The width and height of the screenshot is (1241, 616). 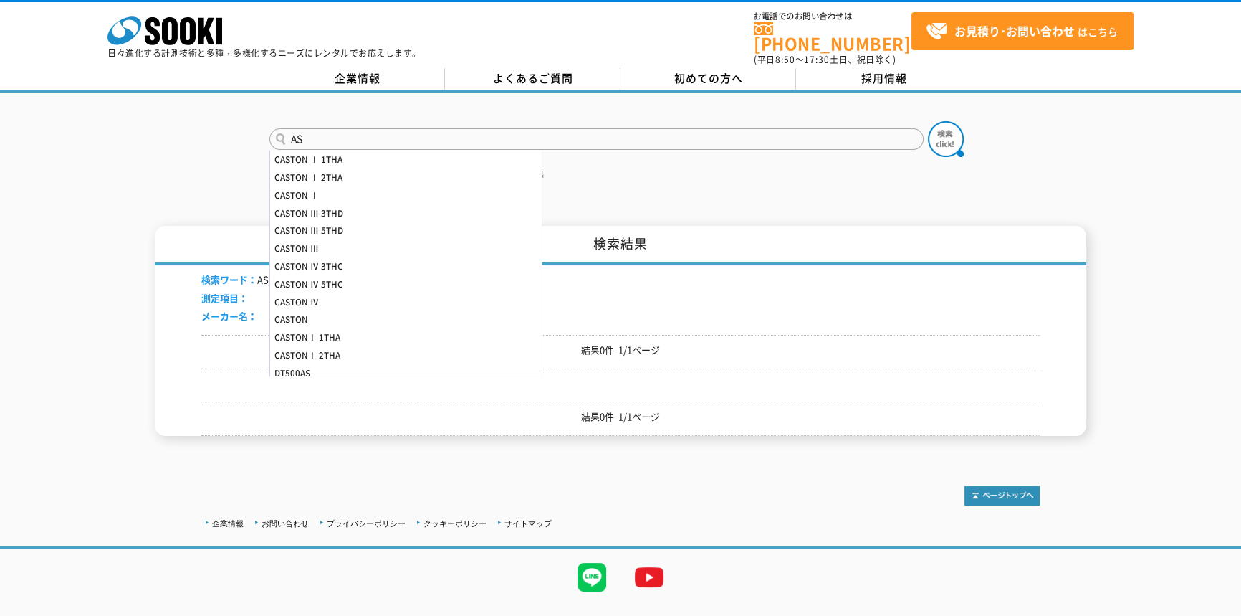 I want to click on div: CASTON Ⅳ 3THC, so click(x=406, y=266).